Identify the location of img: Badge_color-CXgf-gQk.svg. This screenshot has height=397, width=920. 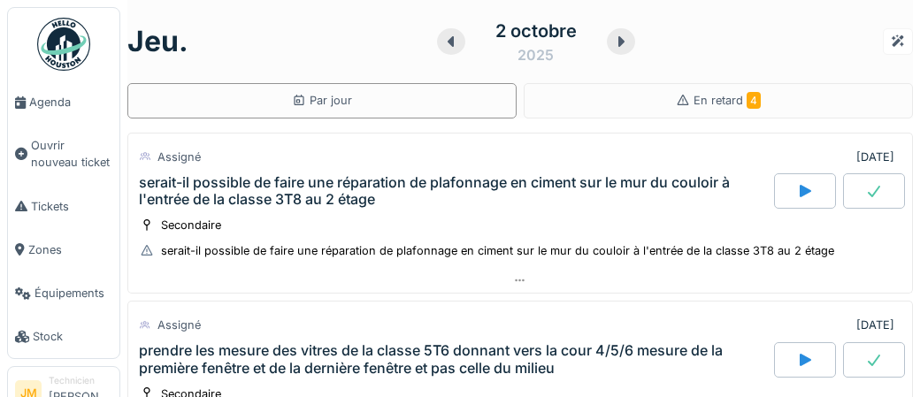
(64, 44).